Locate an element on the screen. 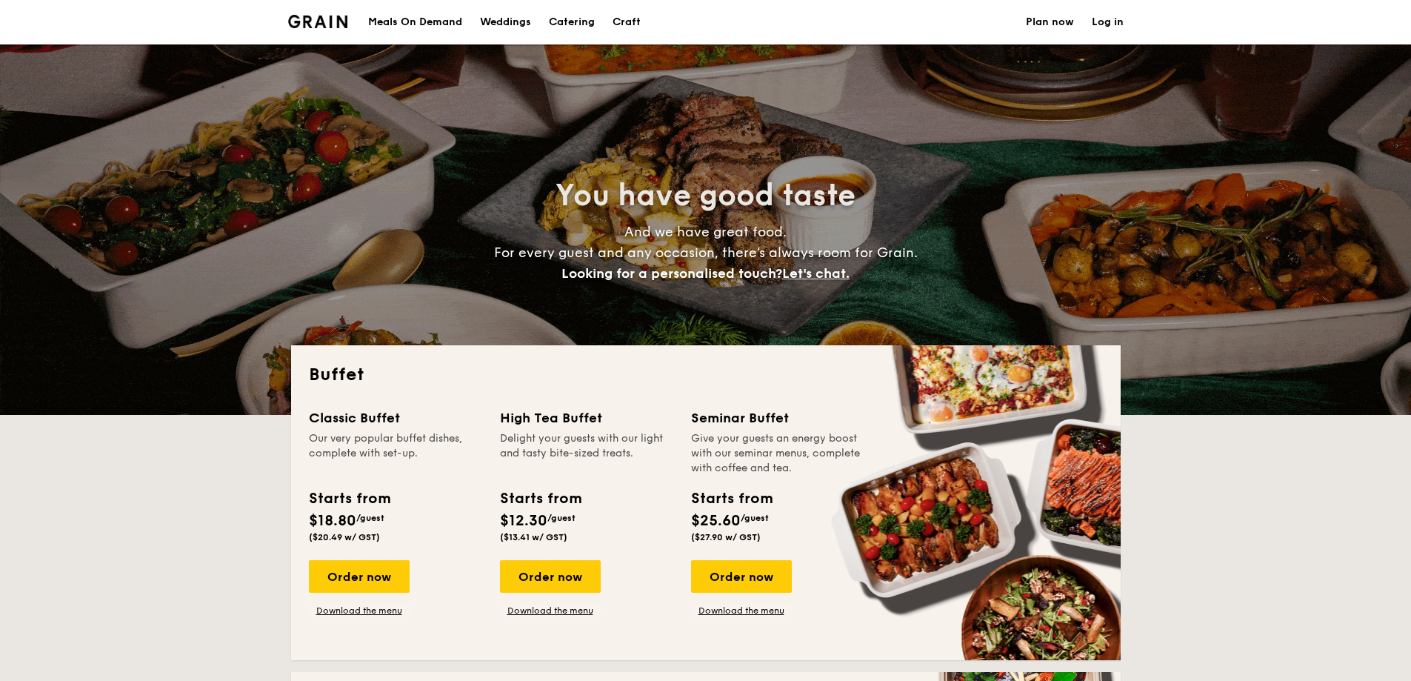  div: Our very popular buffet dishes, complete with set-up. is located at coordinates (395, 453).